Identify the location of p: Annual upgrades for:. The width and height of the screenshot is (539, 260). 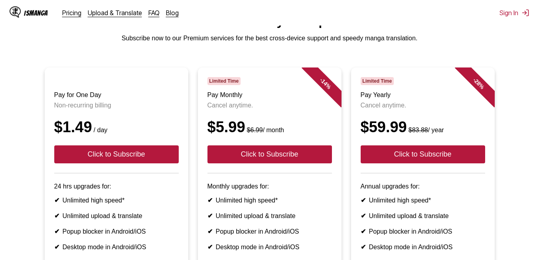
(423, 186).